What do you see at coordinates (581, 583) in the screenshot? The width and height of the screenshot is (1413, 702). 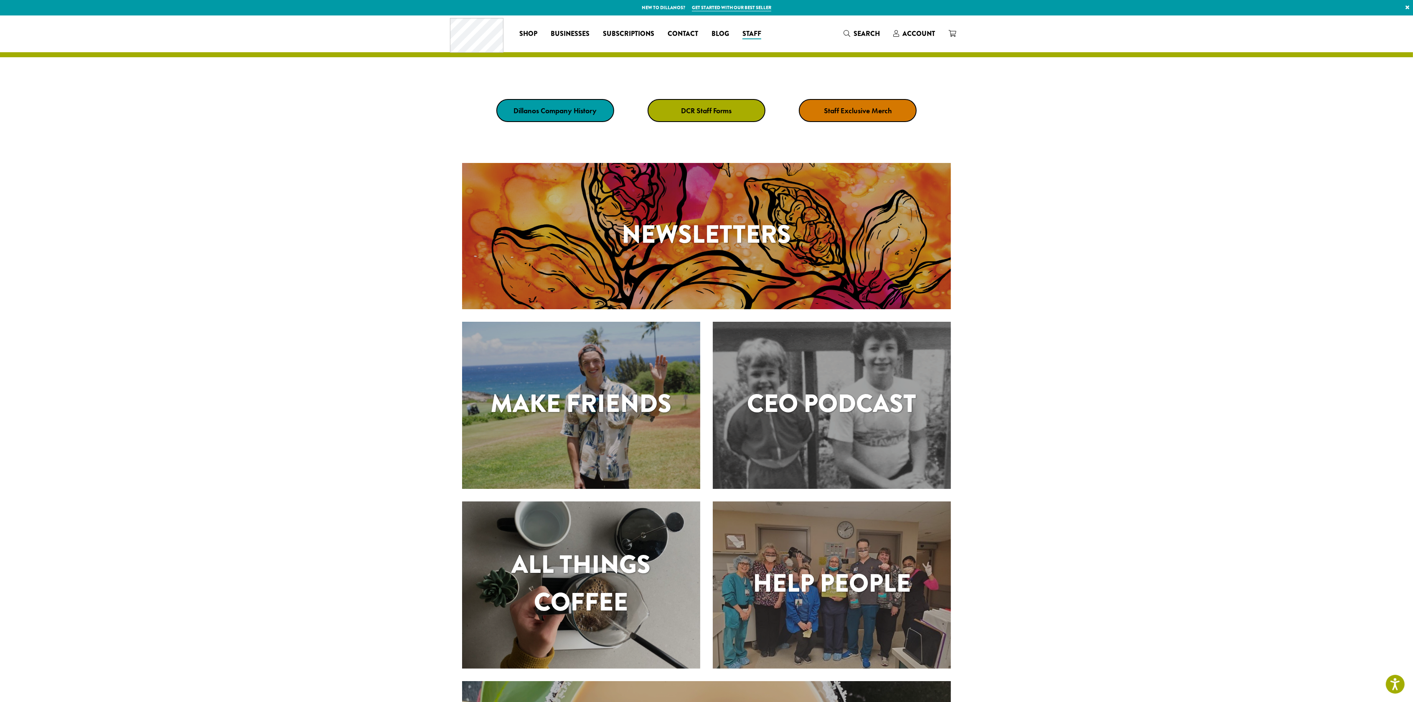 I see `h1: All Things Coffee` at bounding box center [581, 583].